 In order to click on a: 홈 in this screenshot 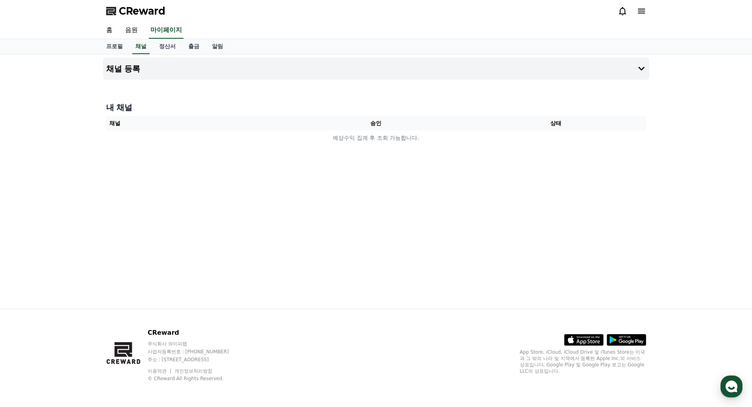, I will do `click(109, 30)`.